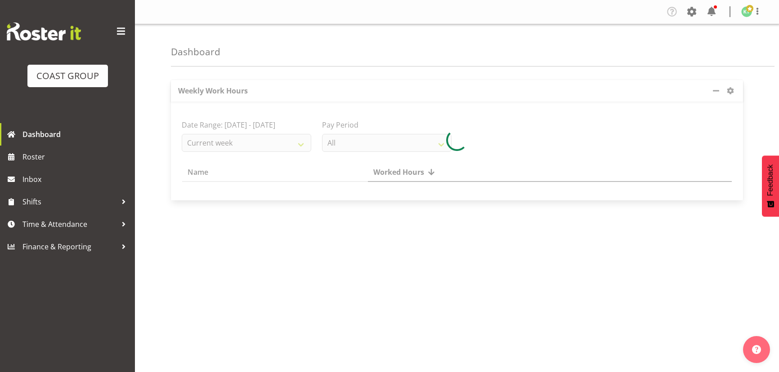  Describe the element at coordinates (756, 350) in the screenshot. I see `img: help-xxl-2.png` at that location.